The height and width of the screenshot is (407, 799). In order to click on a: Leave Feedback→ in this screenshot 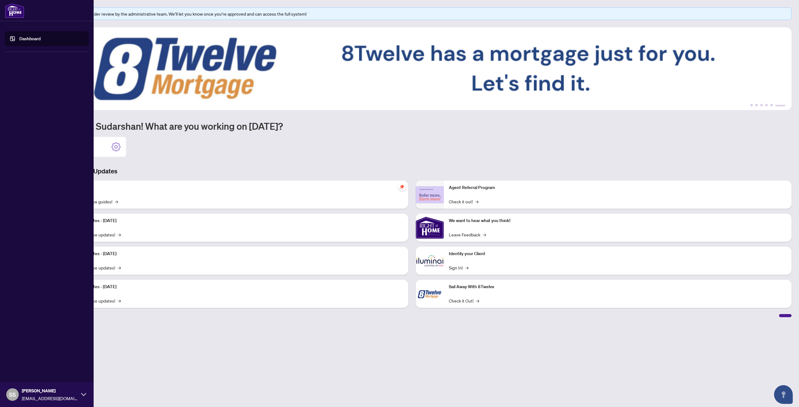, I will do `click(467, 235)`.